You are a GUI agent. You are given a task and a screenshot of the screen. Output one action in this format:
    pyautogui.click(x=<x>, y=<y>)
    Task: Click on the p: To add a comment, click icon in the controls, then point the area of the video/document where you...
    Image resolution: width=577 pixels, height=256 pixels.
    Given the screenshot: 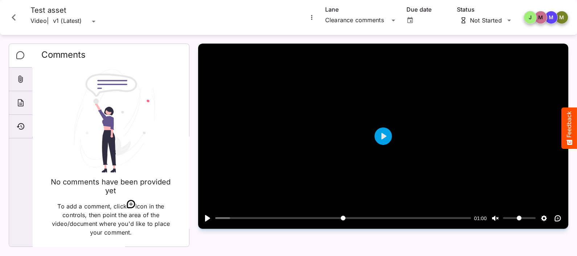 What is the action you would take?
    pyautogui.click(x=111, y=218)
    